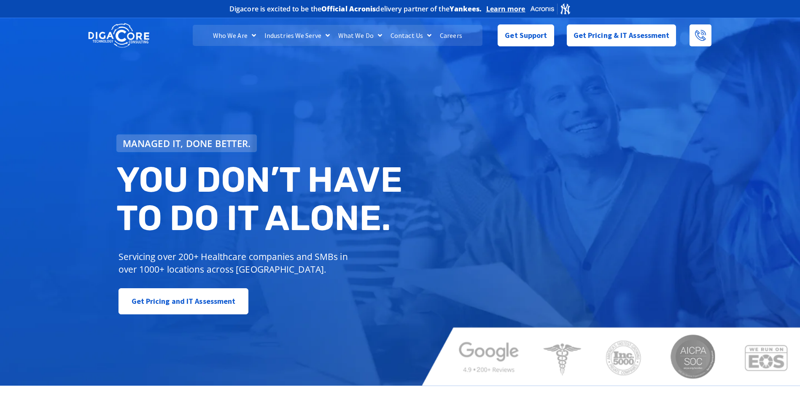 The height and width of the screenshot is (402, 800). I want to click on a: Get Support, so click(525, 35).